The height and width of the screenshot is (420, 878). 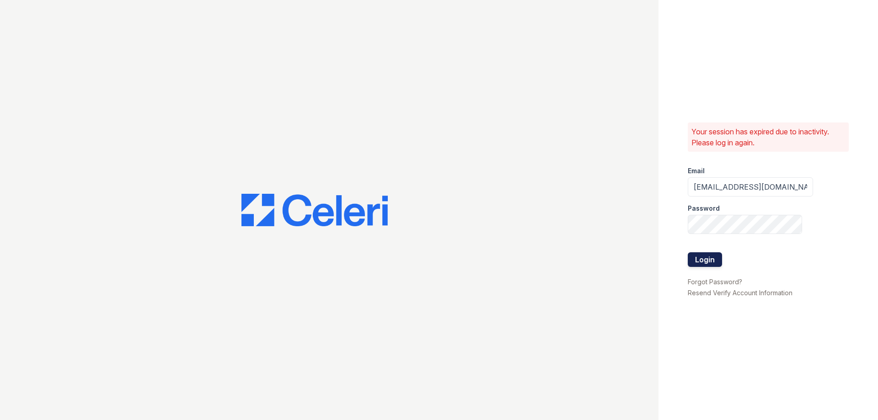 What do you see at coordinates (704, 209) in the screenshot?
I see `label: Password` at bounding box center [704, 209].